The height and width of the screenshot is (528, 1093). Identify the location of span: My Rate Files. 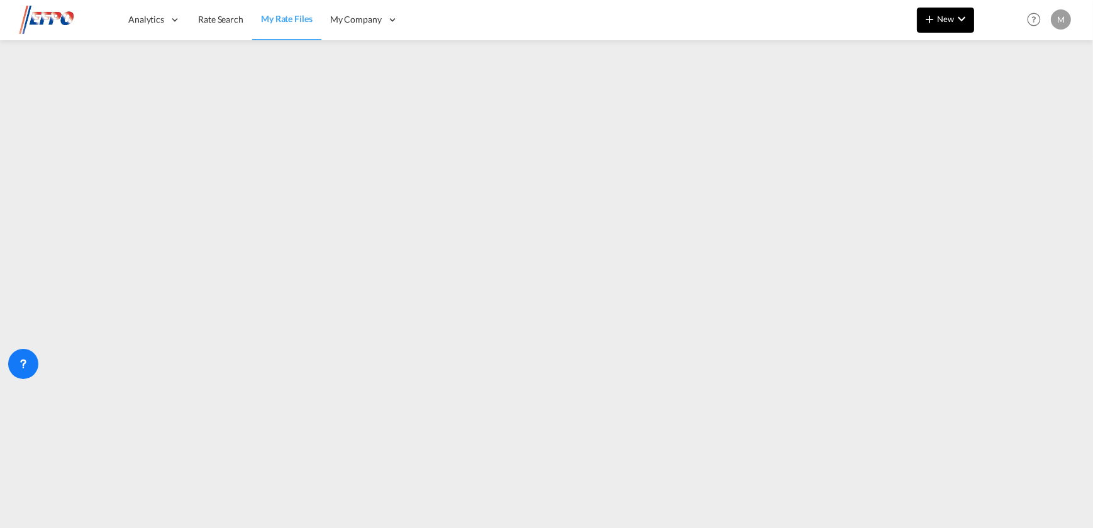
(287, 18).